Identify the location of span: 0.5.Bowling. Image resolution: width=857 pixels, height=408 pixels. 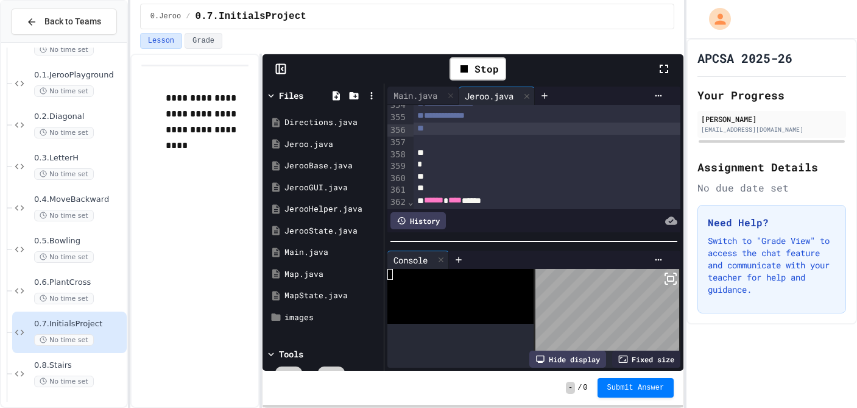
(79, 241).